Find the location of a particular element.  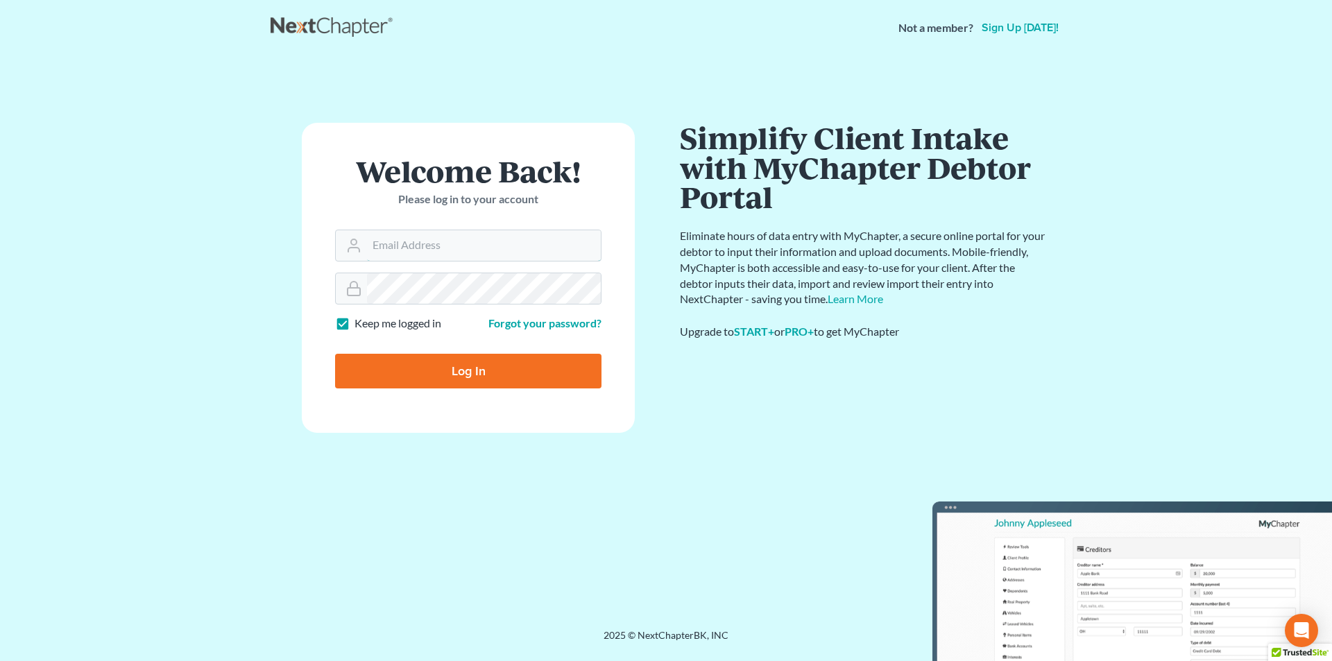

label: Keep me logged in is located at coordinates (398, 323).